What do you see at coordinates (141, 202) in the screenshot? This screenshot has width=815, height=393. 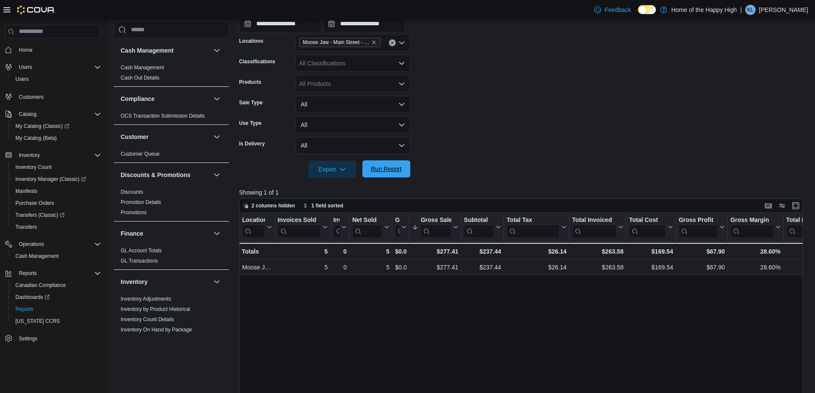 I see `span: Promotion Details` at bounding box center [141, 202].